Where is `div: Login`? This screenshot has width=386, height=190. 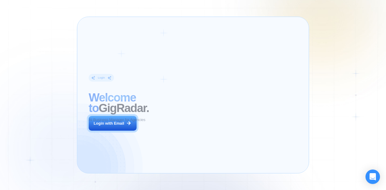
div: Login is located at coordinates (101, 78).